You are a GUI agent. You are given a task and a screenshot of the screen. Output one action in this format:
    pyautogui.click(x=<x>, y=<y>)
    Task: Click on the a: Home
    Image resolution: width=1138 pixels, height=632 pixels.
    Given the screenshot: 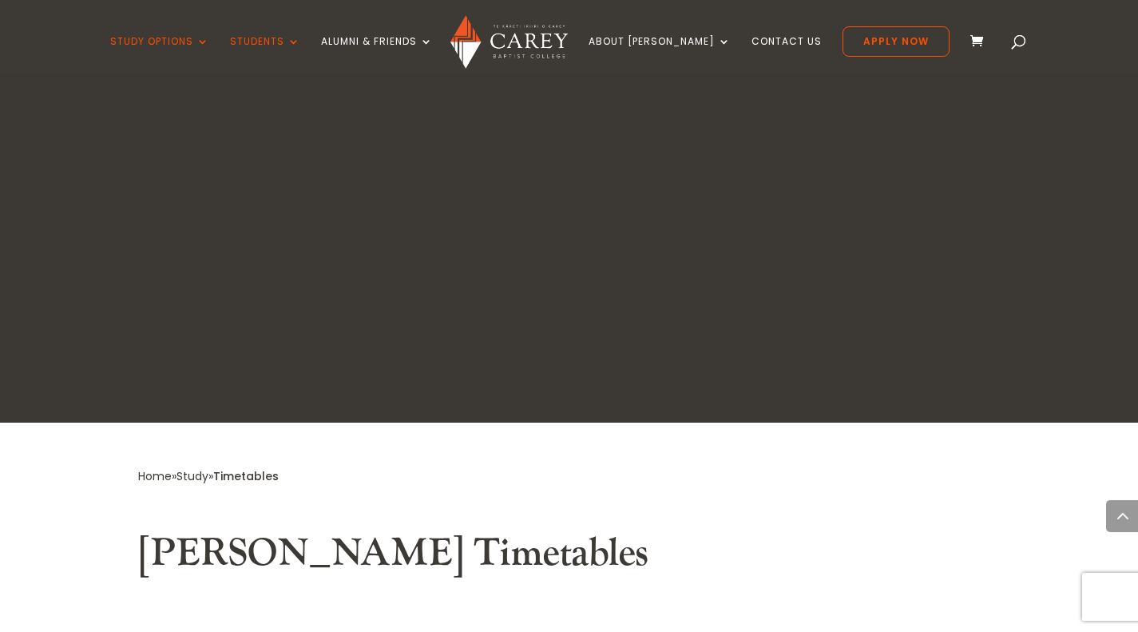 What is the action you would take?
    pyautogui.click(x=155, y=476)
    